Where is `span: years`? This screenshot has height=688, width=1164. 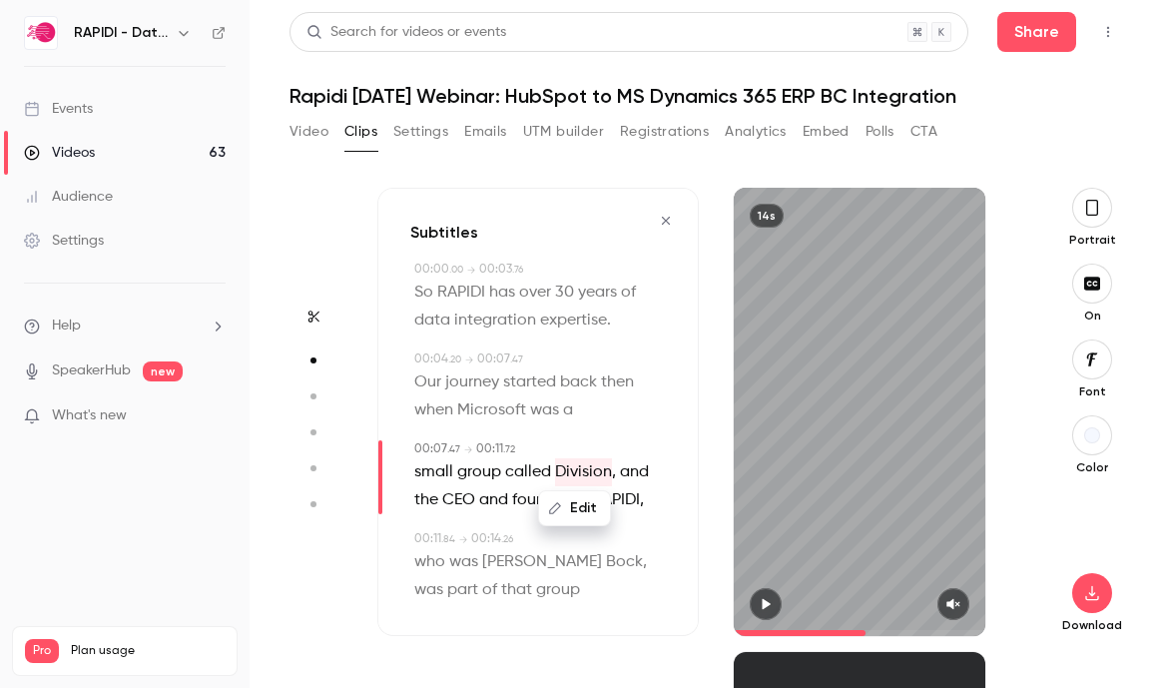 span: years is located at coordinates (597, 292).